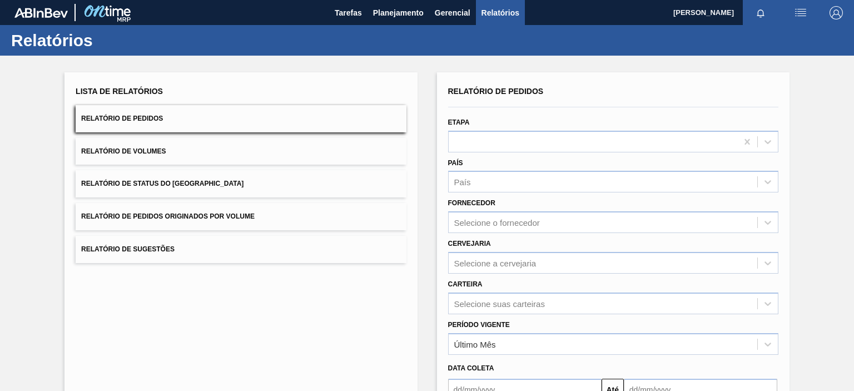  Describe the element at coordinates (836, 13) in the screenshot. I see `img: Logout` at that location.